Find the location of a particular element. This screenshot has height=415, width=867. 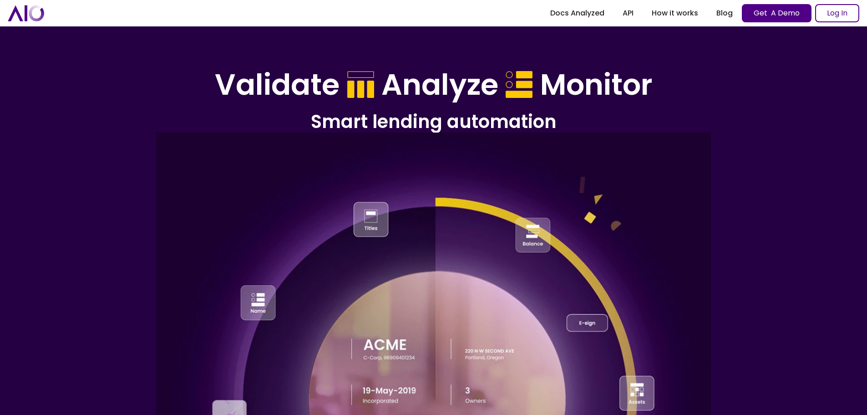

h1: Monitor is located at coordinates (596, 85).